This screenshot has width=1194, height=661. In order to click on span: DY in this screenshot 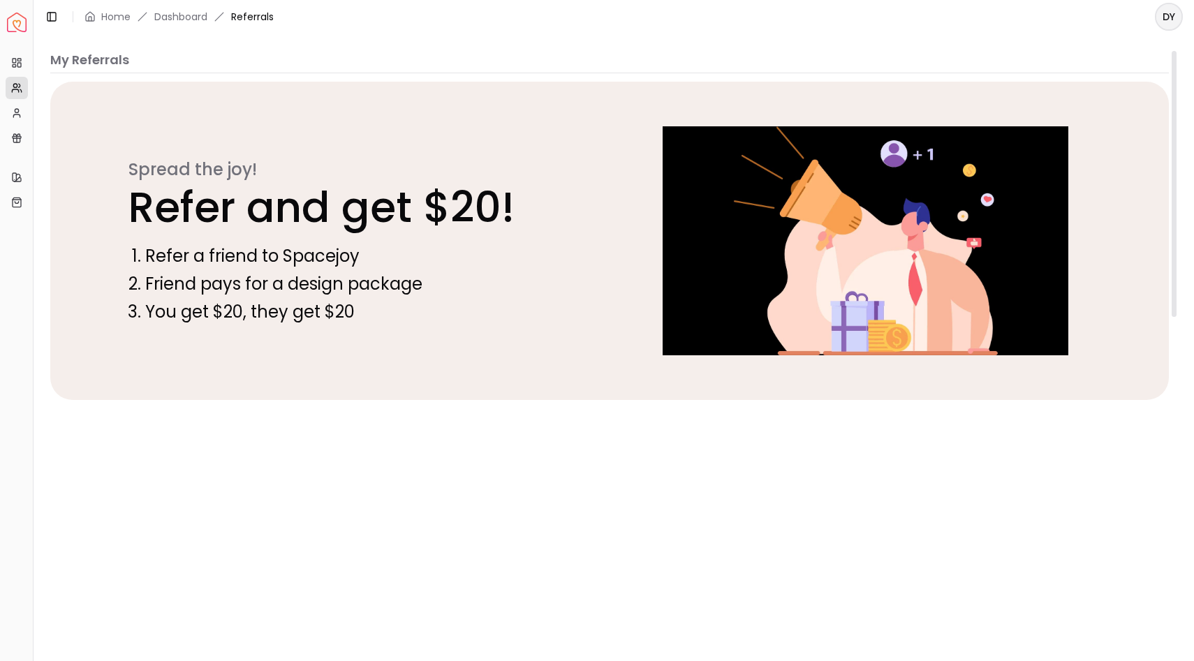, I will do `click(1169, 17)`.